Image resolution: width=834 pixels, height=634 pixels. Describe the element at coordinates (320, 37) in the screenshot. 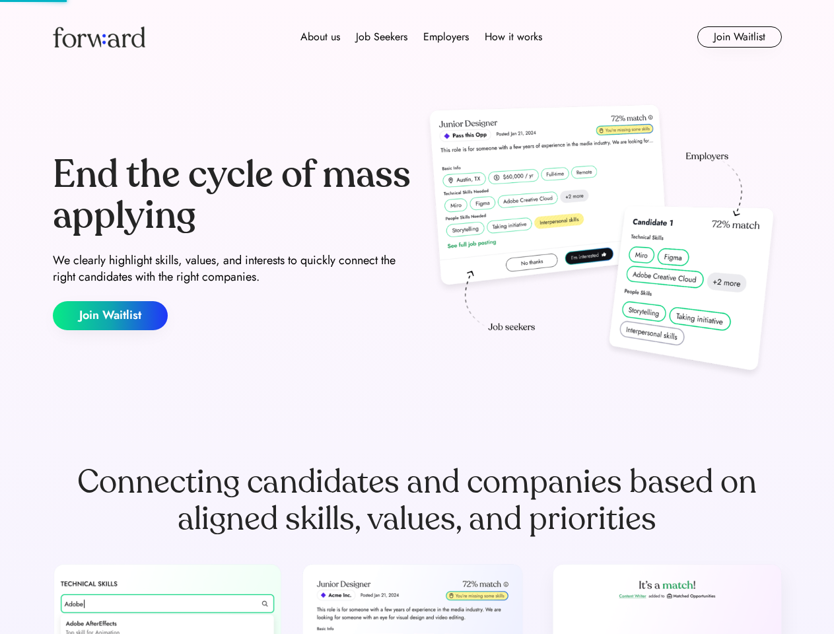

I see `div: About us` at that location.